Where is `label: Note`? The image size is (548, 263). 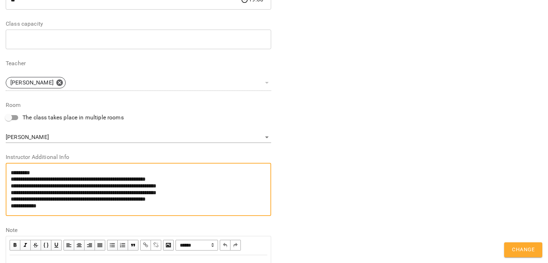 label: Note is located at coordinates (138, 230).